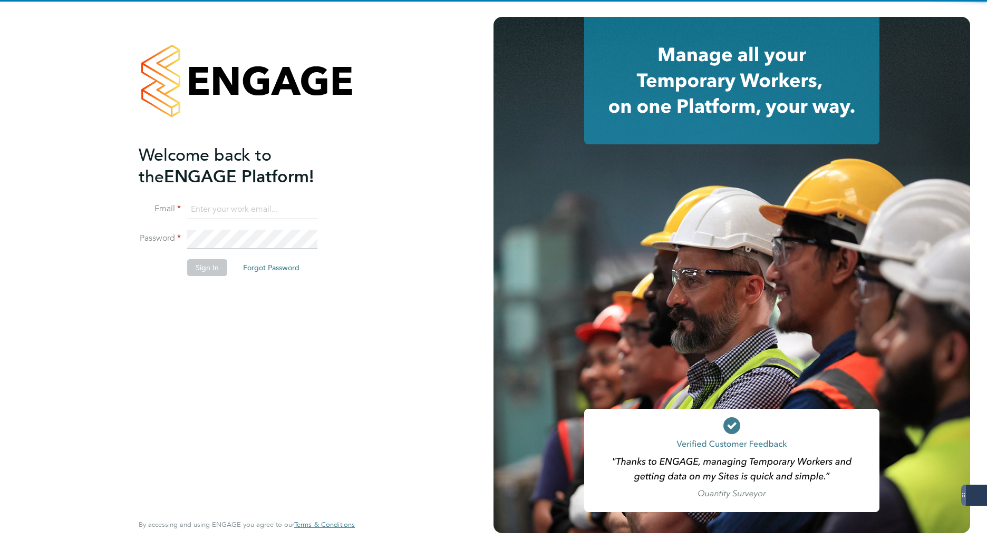 Image resolution: width=987 pixels, height=550 pixels. I want to click on span: Terms & Conditions, so click(324, 525).